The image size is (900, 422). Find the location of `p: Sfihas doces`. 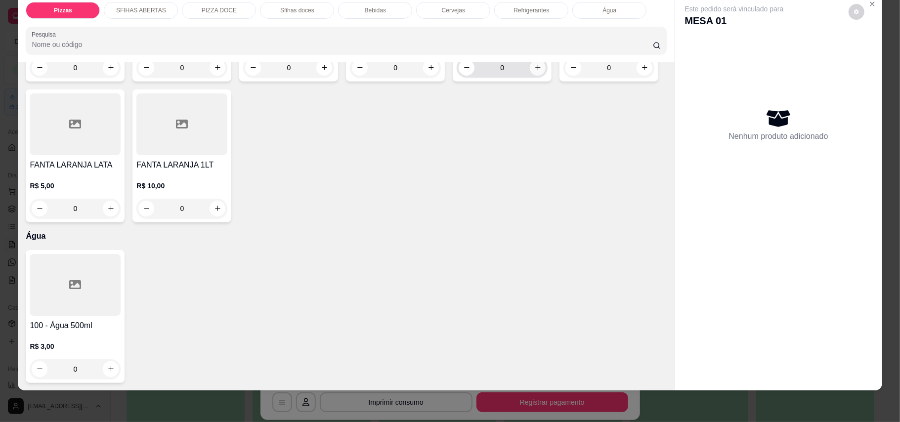

p: Sfihas doces is located at coordinates (297, 10).